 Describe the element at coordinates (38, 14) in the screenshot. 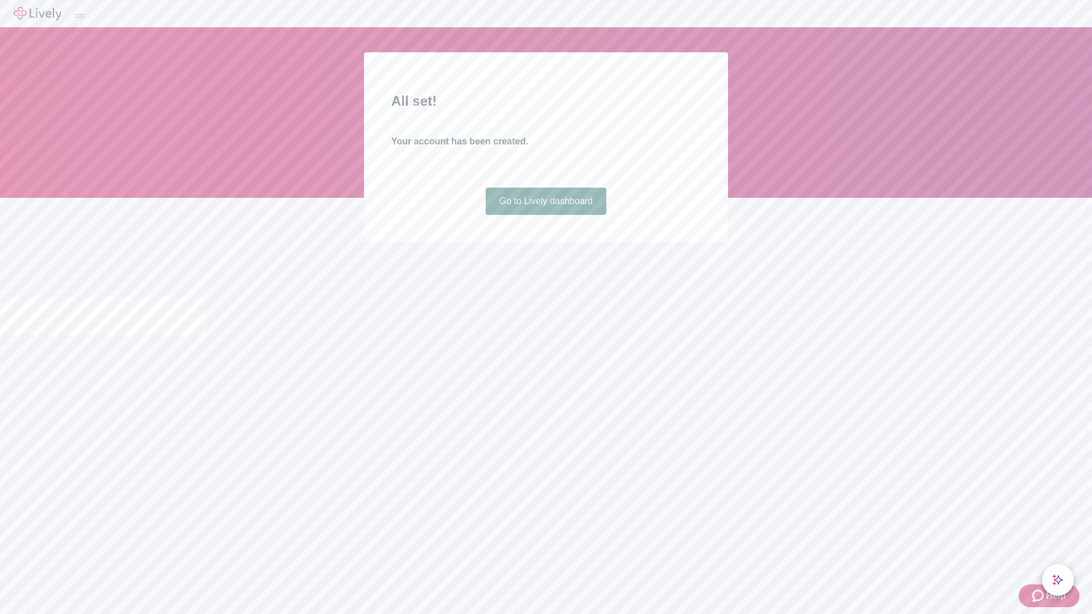

I see `img: Lively` at that location.